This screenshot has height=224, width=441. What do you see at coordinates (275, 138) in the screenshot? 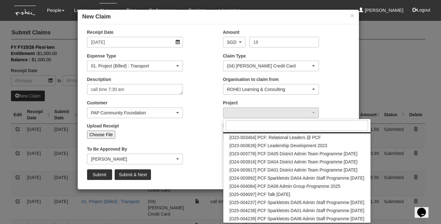
I see `span: [O23-003464] PCF: Relational Leaders @ PCF` at bounding box center [275, 138].